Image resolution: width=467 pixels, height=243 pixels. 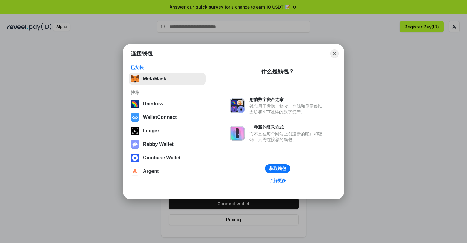 I want to click on div: Rabby Wallet, so click(x=158, y=144).